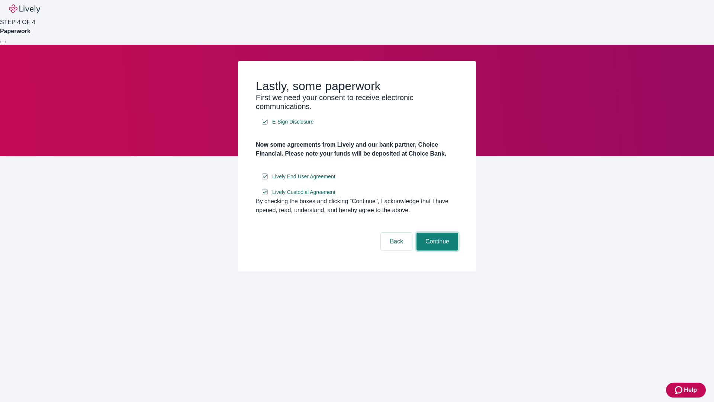 This screenshot has height=402, width=714. Describe the element at coordinates (304, 192) in the screenshot. I see `span: Lively Custodial Agreement` at that location.